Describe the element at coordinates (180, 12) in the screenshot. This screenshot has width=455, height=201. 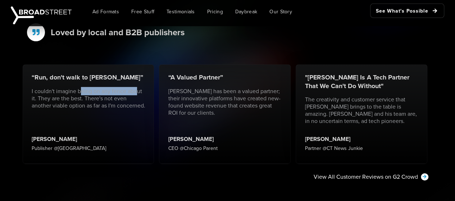
I see `a: Testimonials` at that location.